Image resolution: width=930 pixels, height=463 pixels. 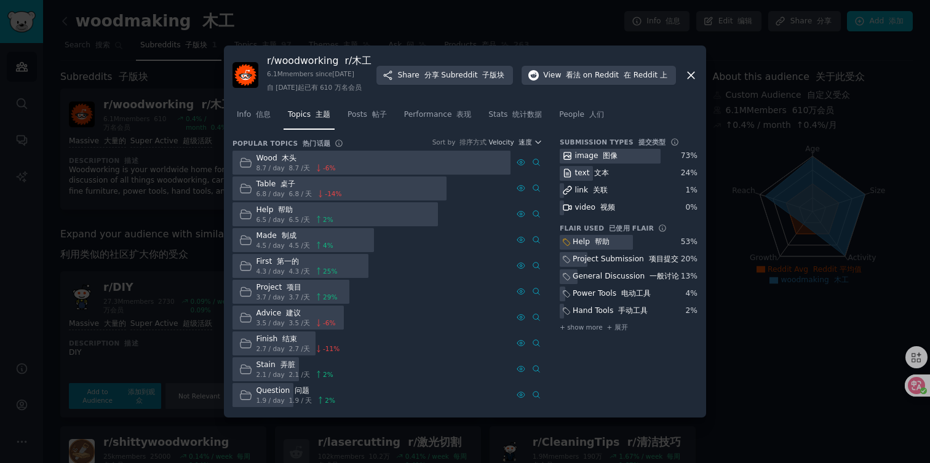 I want to click on div: 13 %, so click(x=689, y=277).